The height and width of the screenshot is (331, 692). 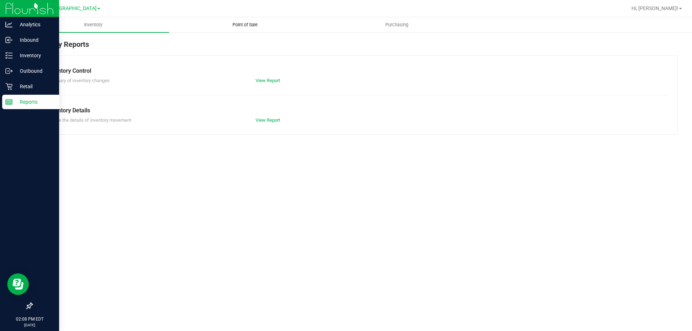 I want to click on p: 02:08 PM EDT, so click(x=30, y=319).